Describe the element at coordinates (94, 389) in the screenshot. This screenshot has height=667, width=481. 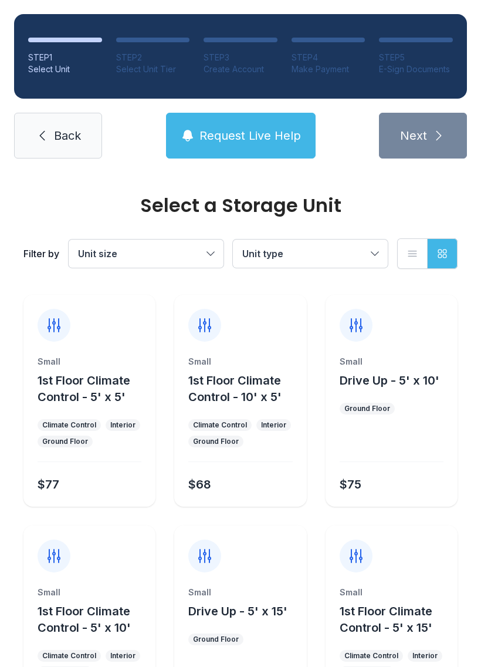
I see `button: 1st Floor Climate Control - 5' x 5'` at that location.